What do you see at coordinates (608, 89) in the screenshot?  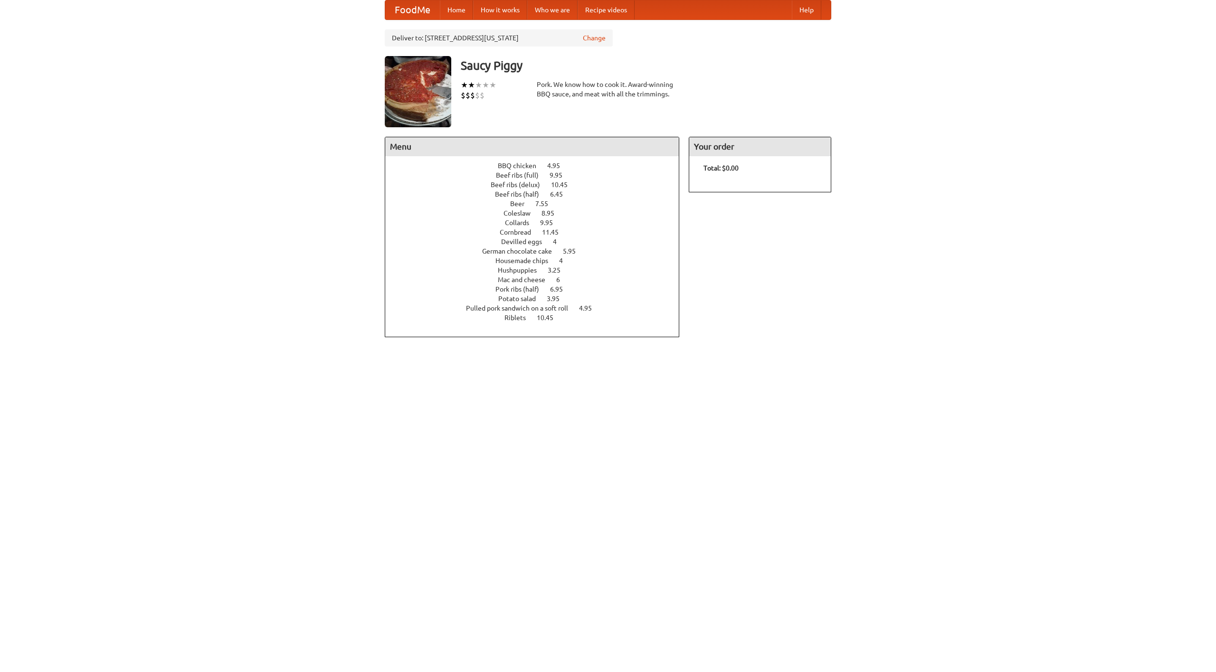 I see `div: Pork. We know how to cook it. Award-winning BBQ sauce, and meat with all the trimmings.` at bounding box center [608, 89].